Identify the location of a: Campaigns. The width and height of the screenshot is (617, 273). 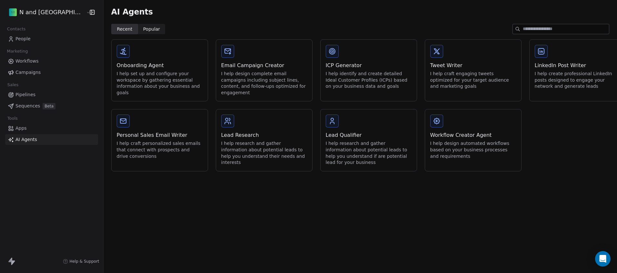
(52, 72).